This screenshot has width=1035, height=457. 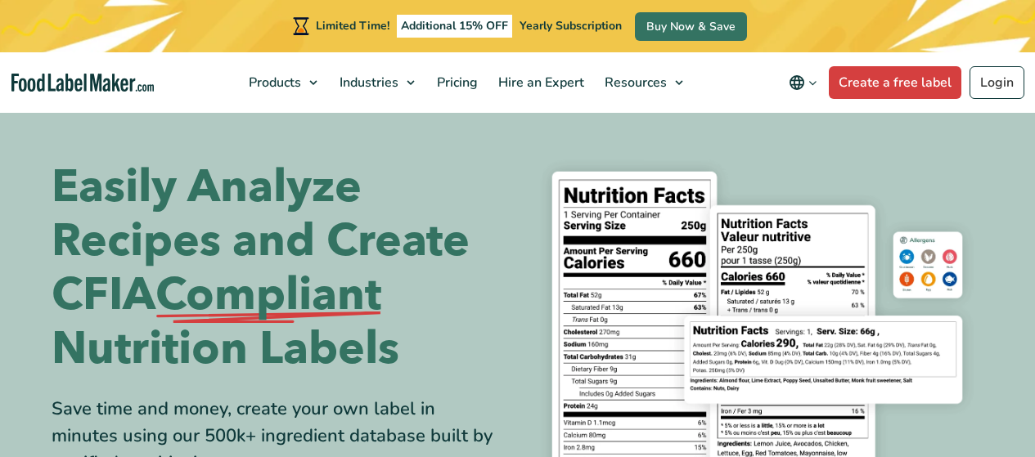 What do you see at coordinates (456, 83) in the screenshot?
I see `a: Pricing` at bounding box center [456, 83].